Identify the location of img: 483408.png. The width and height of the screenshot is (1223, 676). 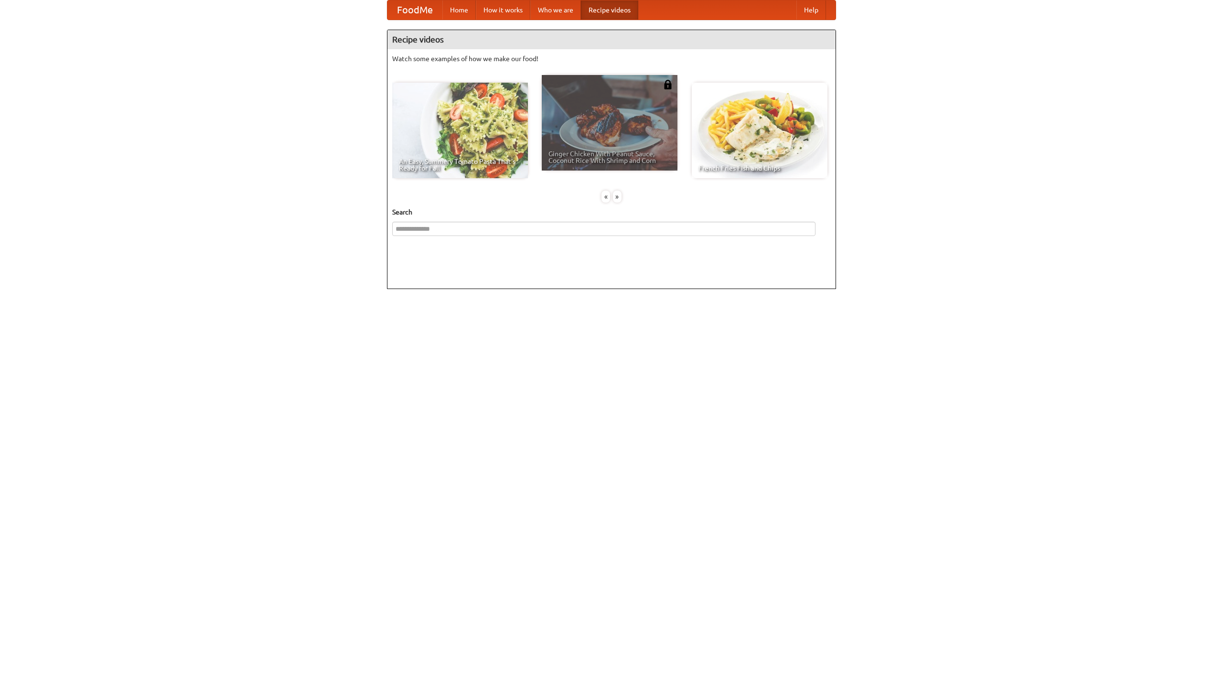
(668, 85).